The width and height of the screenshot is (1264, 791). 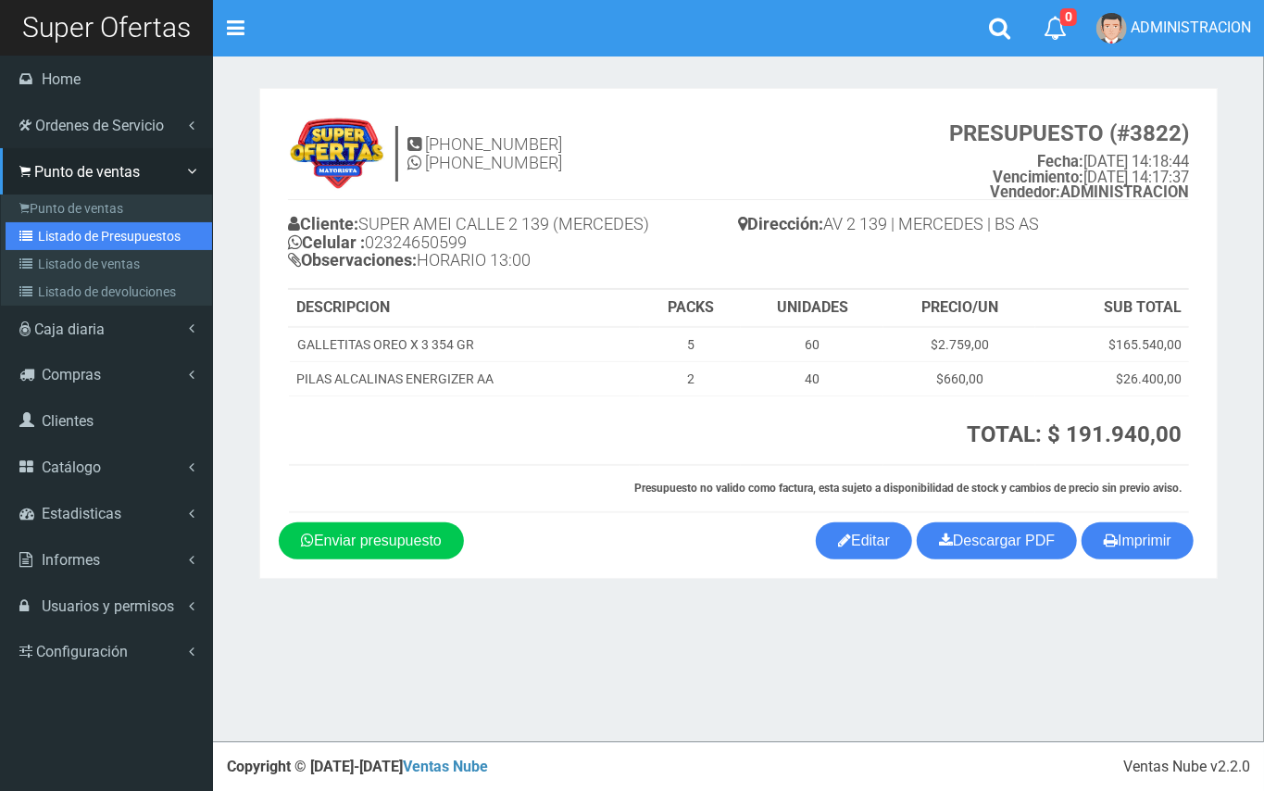 What do you see at coordinates (108, 264) in the screenshot?
I see `a: Listado de ventas` at bounding box center [108, 264].